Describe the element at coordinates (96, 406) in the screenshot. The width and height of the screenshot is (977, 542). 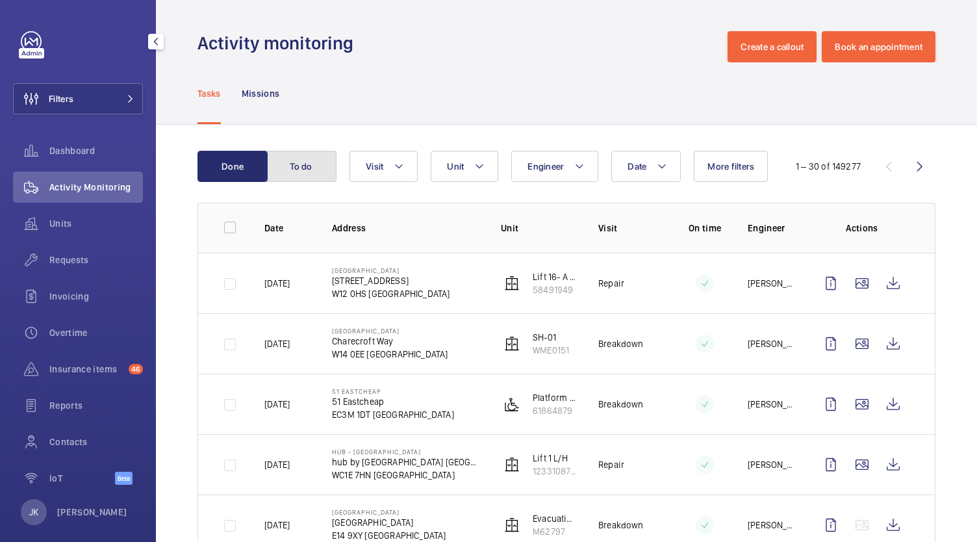
I see `span: Reports` at that location.